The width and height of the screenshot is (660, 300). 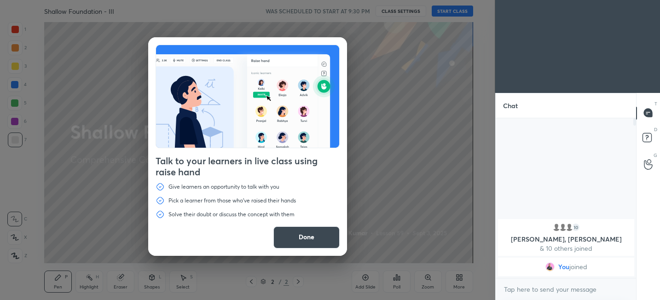 What do you see at coordinates (248, 96) in the screenshot?
I see `img: preRahAdop.42c3ea74.svg` at bounding box center [248, 96].